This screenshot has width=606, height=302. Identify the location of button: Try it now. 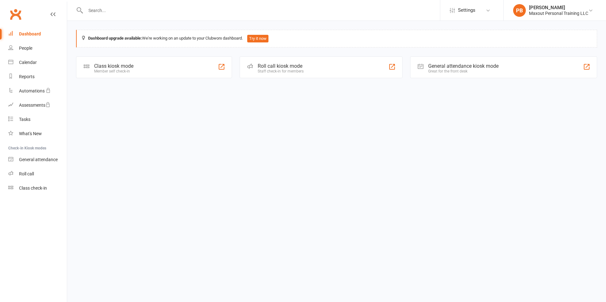
(258, 39).